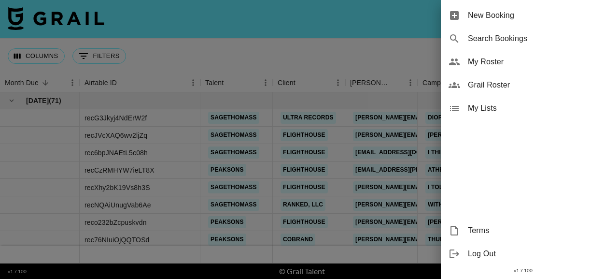 This screenshot has width=605, height=279. Describe the element at coordinates (523, 62) in the screenshot. I see `div: My Roster` at that location.